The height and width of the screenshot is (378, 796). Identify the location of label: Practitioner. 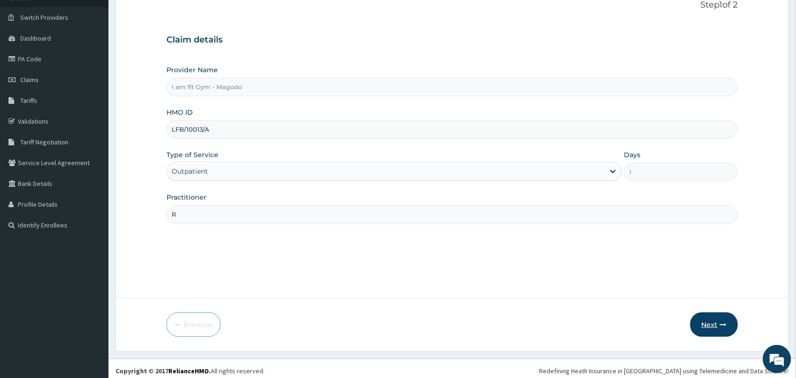
(186, 197).